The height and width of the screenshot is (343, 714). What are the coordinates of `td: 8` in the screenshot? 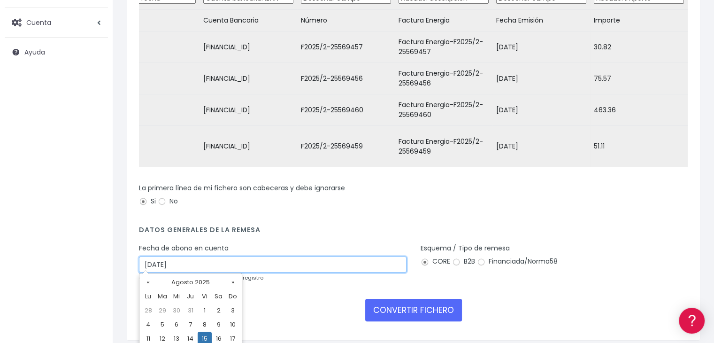 It's located at (205, 324).